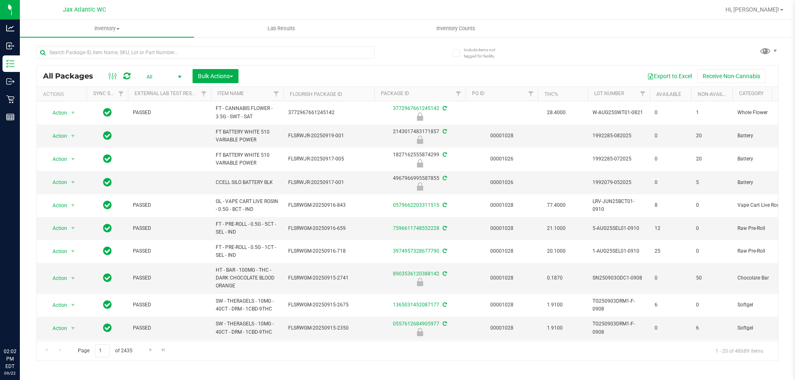 The height and width of the screenshot is (380, 795). Describe the element at coordinates (316, 94) in the screenshot. I see `a: Flourish Package ID` at that location.